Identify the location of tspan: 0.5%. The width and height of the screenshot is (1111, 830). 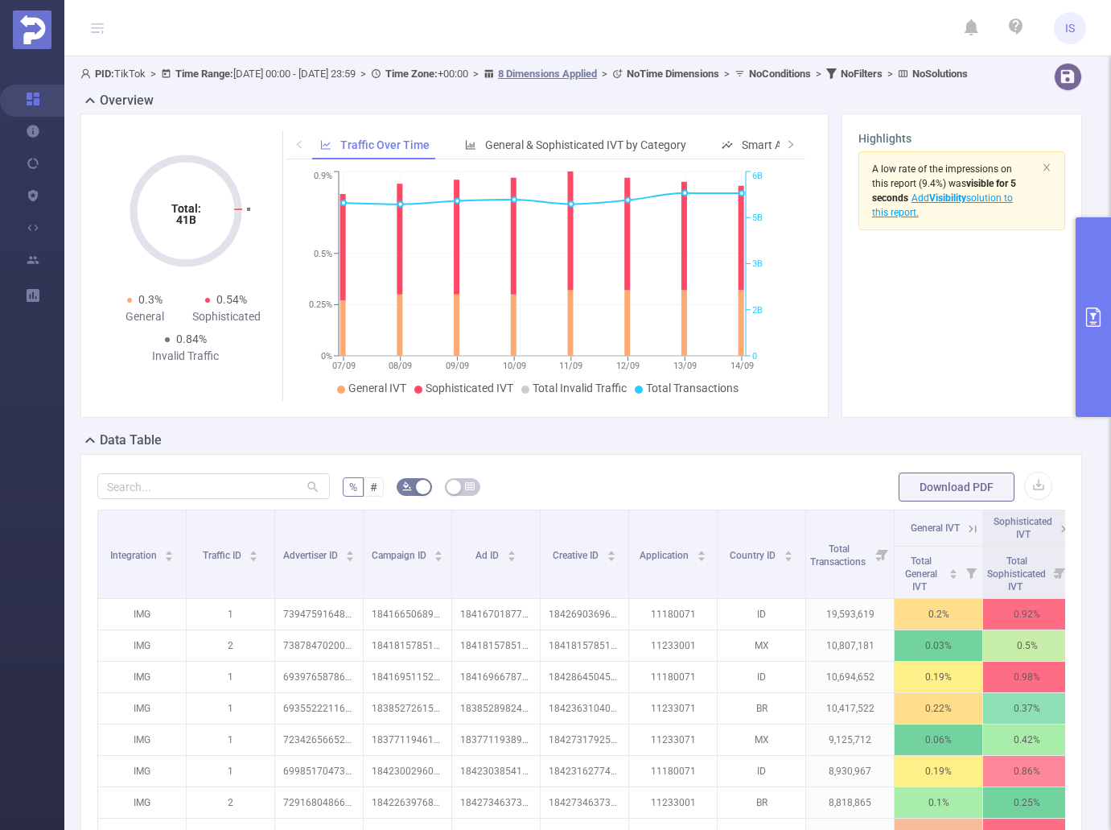
(323, 254).